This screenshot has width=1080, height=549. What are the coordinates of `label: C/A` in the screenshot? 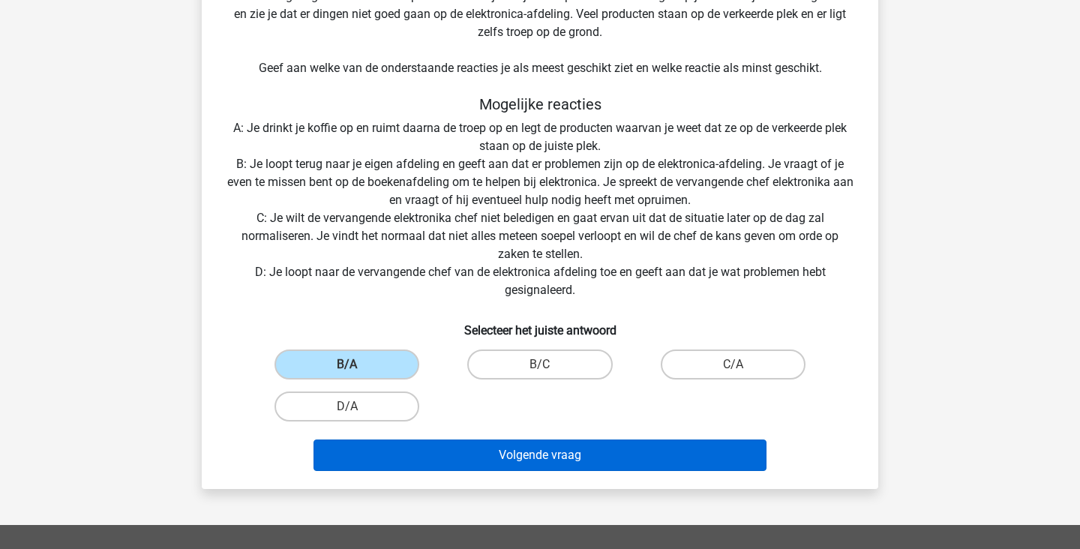 It's located at (733, 364).